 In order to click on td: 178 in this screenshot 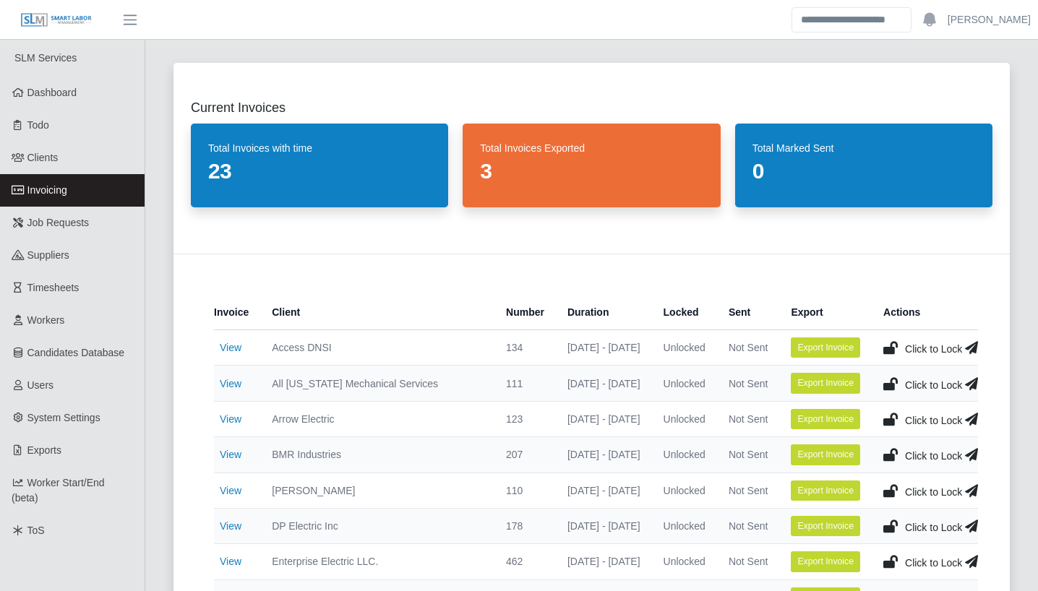, I will do `click(525, 526)`.